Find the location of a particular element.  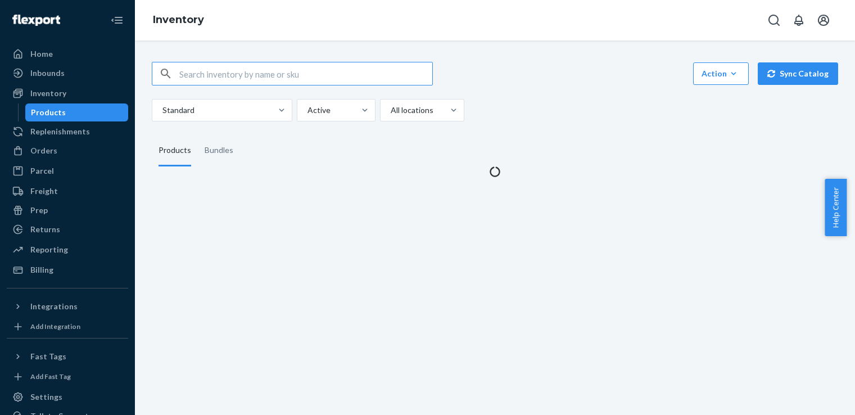

div: Freight is located at coordinates (44, 191).